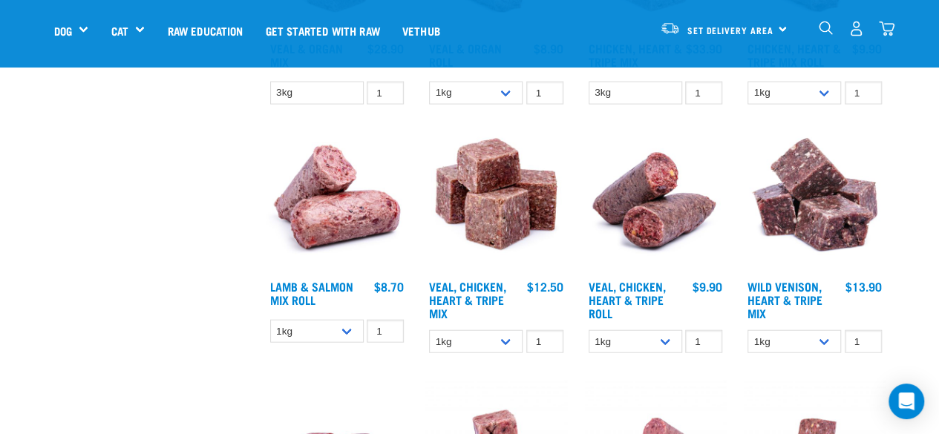 The height and width of the screenshot is (434, 939). I want to click on div: $12.50, so click(545, 287).